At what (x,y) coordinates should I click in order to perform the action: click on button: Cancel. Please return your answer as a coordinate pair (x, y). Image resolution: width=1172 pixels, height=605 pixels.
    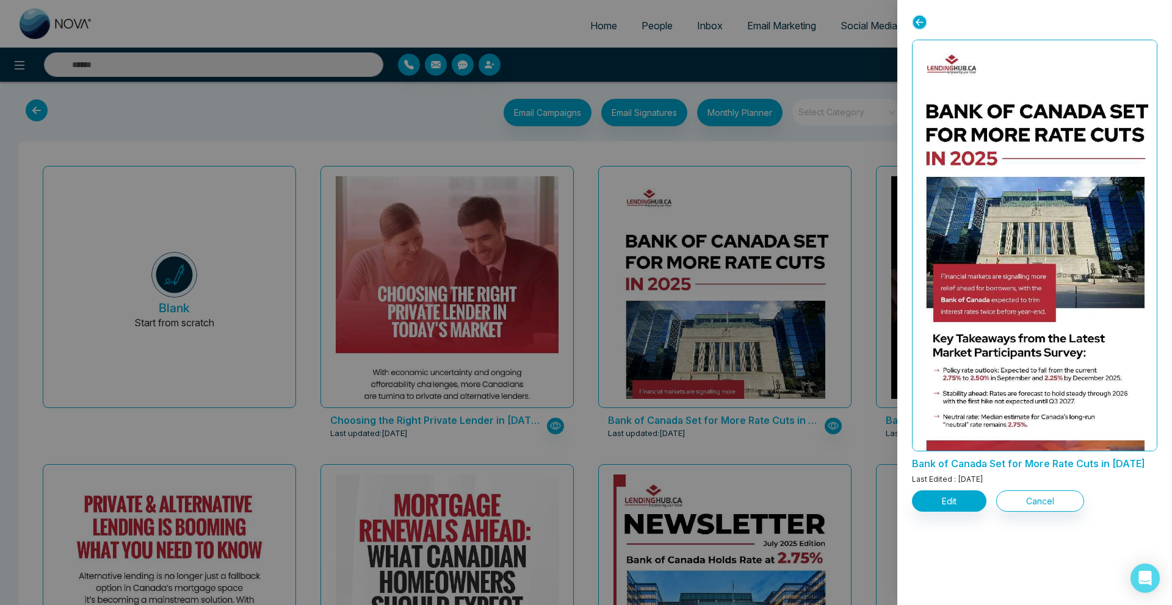
    Looking at the image, I should click on (1040, 501).